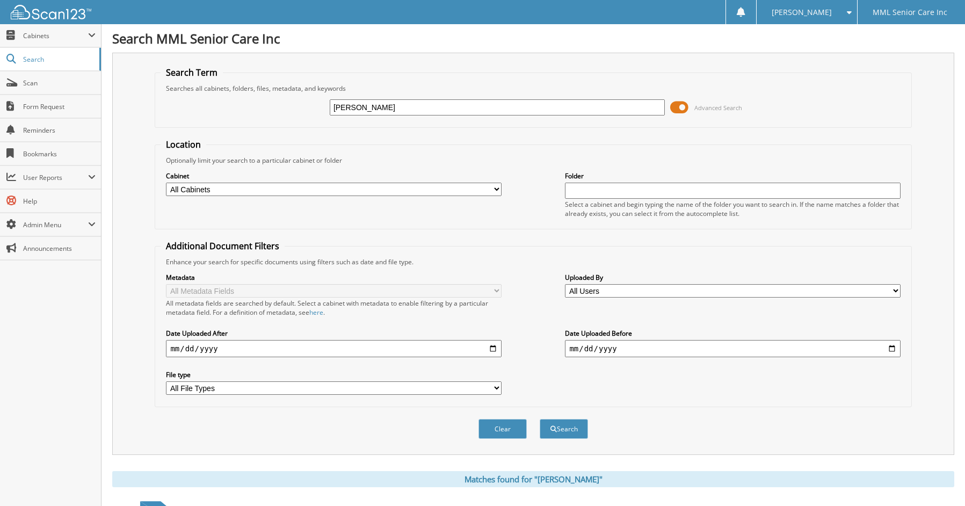 The height and width of the screenshot is (506, 965). I want to click on button: Clear, so click(503, 429).